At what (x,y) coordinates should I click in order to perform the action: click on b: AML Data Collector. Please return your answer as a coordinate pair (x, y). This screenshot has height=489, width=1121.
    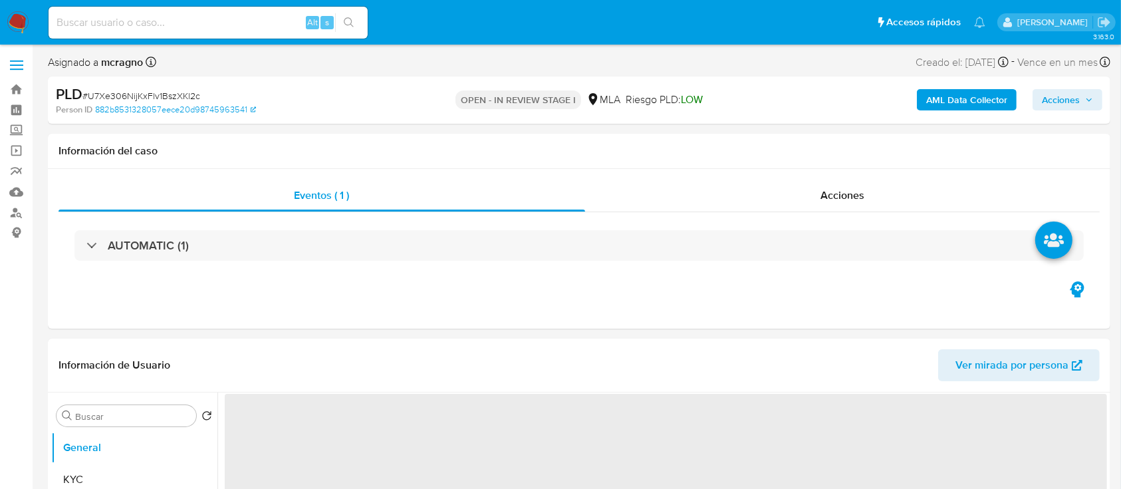
    Looking at the image, I should click on (966, 100).